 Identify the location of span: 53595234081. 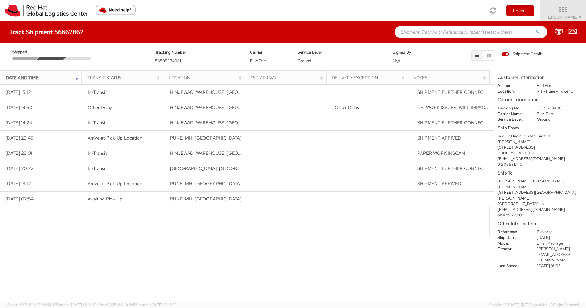
(168, 61).